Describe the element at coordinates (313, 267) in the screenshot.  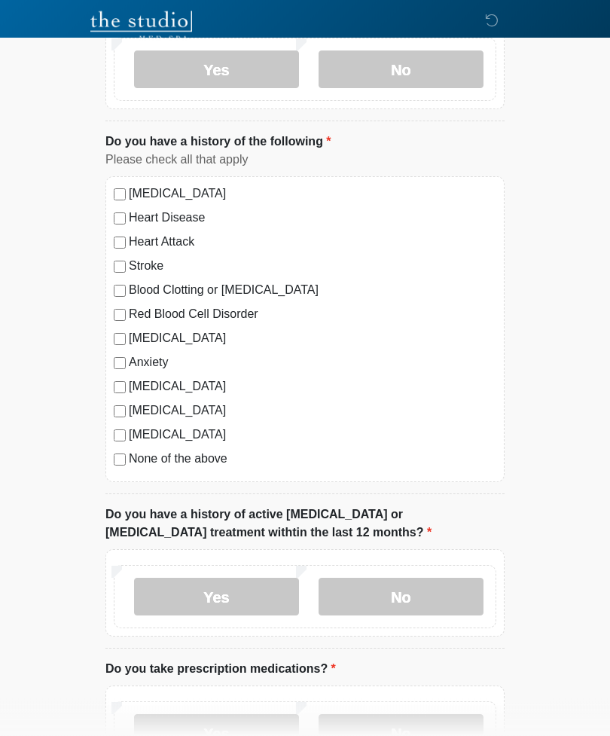
I see `label: Stroke` at that location.